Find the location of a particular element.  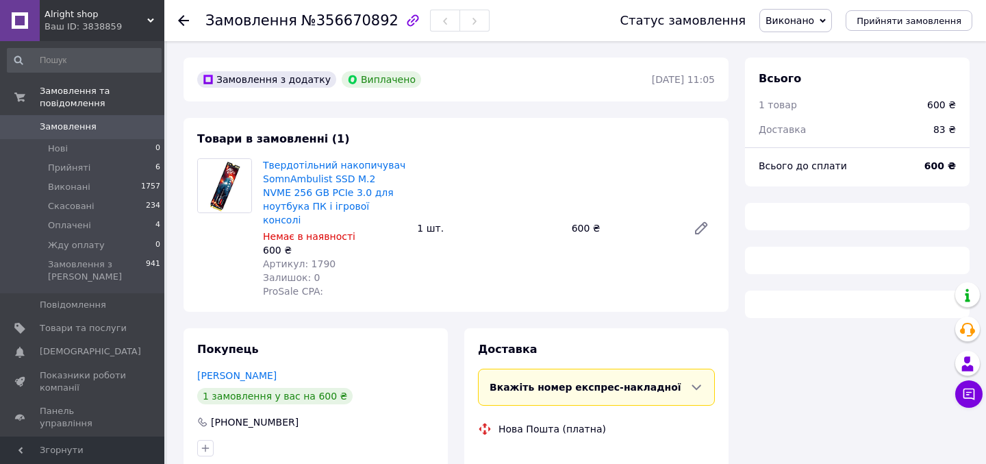

span: 1757 is located at coordinates (151, 187).